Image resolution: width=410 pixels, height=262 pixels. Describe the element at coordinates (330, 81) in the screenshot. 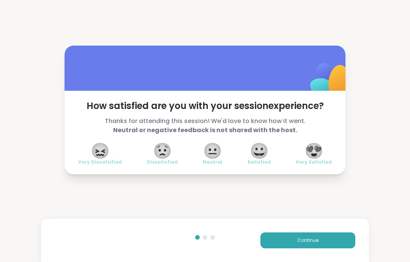

I see `img: ShareWell Logomark` at that location.